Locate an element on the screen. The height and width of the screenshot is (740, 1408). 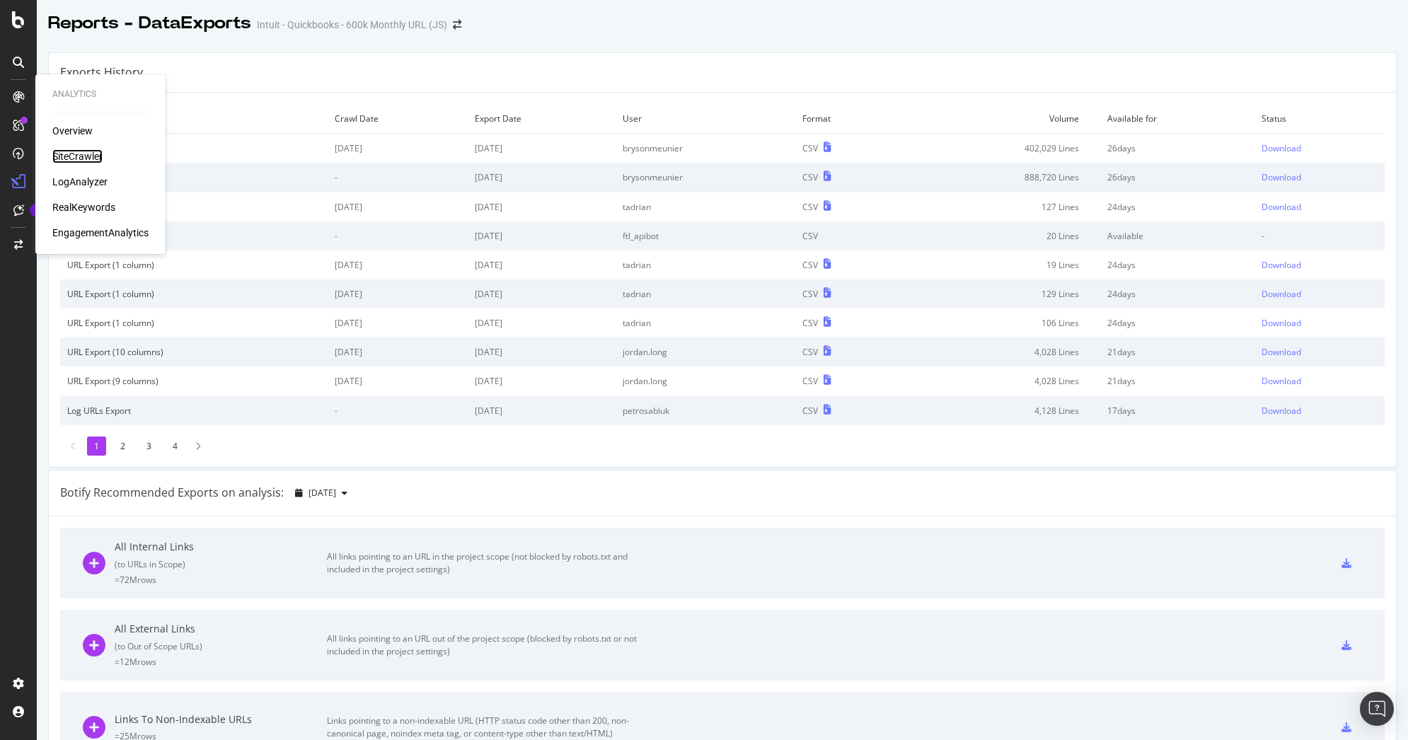
td: 106 Lines is located at coordinates (1000, 323).